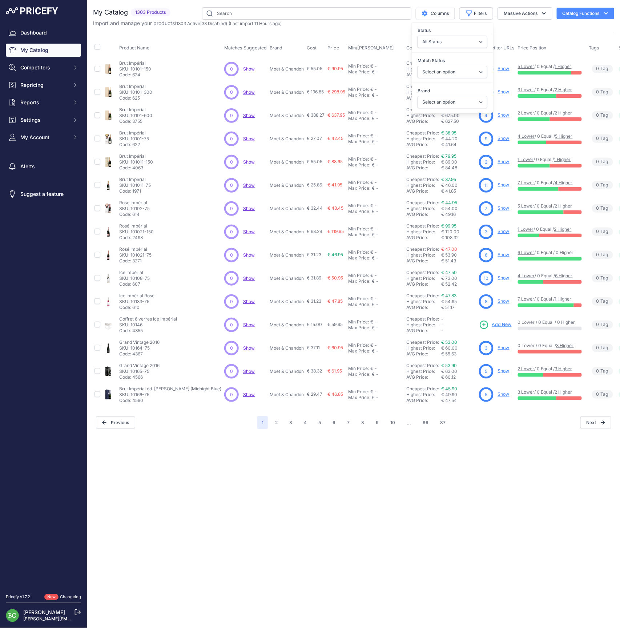 This screenshot has width=620, height=628. I want to click on button: Go to page 8, so click(363, 423).